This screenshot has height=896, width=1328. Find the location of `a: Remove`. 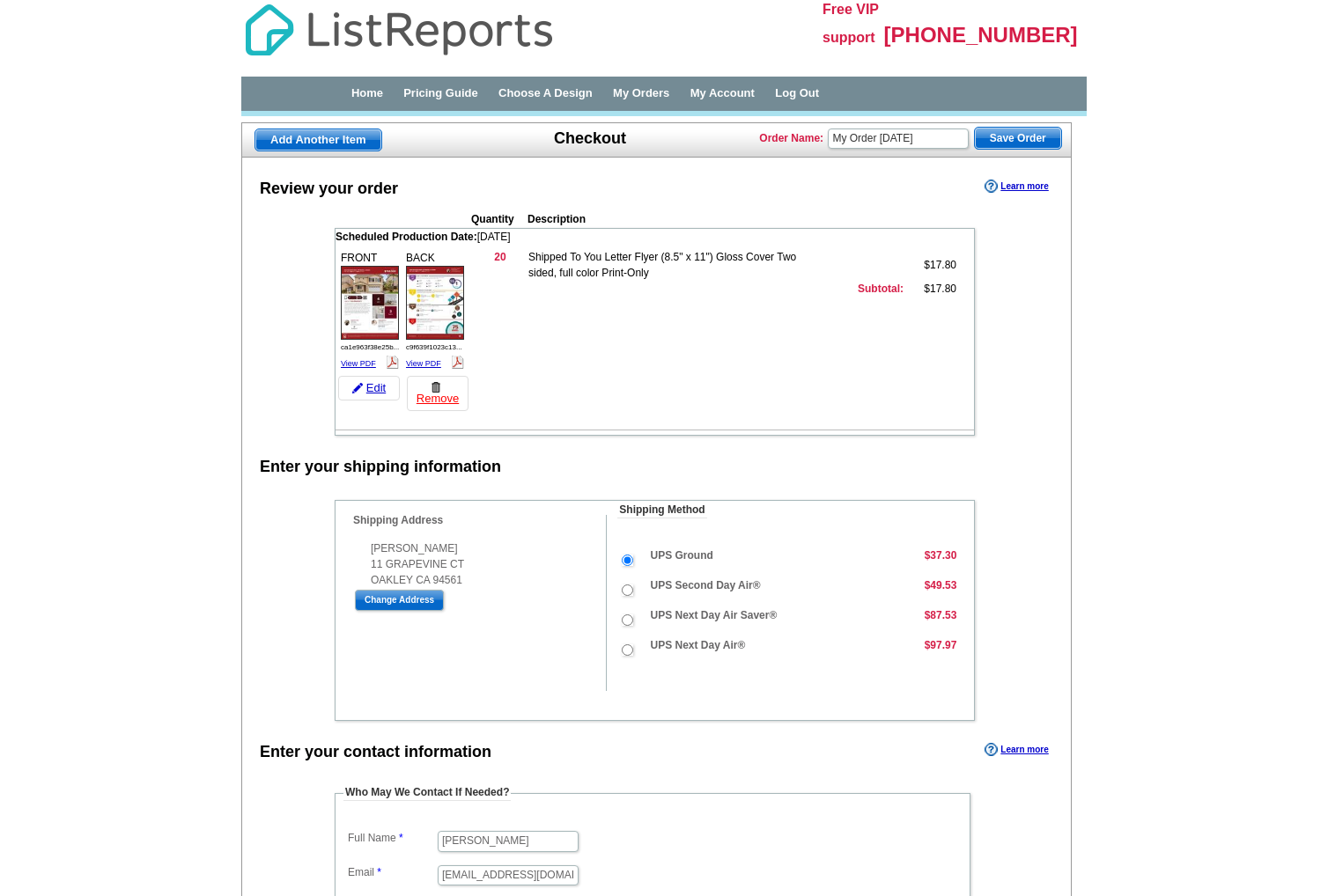

a: Remove is located at coordinates (437, 394).